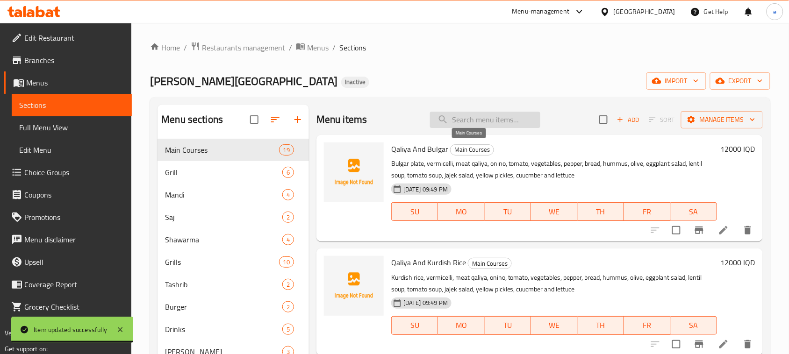 This screenshot has height=354, width=789. I want to click on span: 5, so click(288, 330).